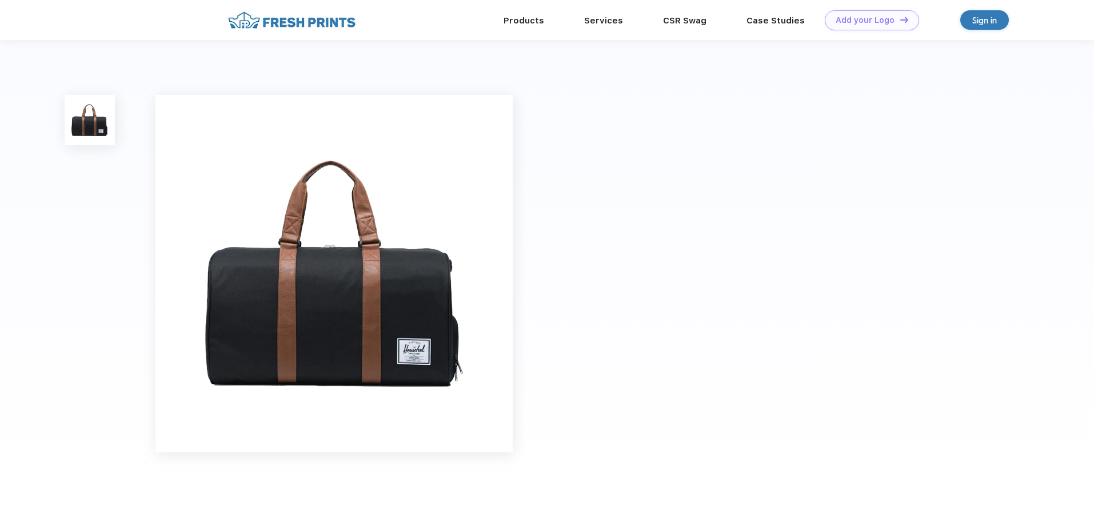  What do you see at coordinates (524, 21) in the screenshot?
I see `a: Products` at bounding box center [524, 21].